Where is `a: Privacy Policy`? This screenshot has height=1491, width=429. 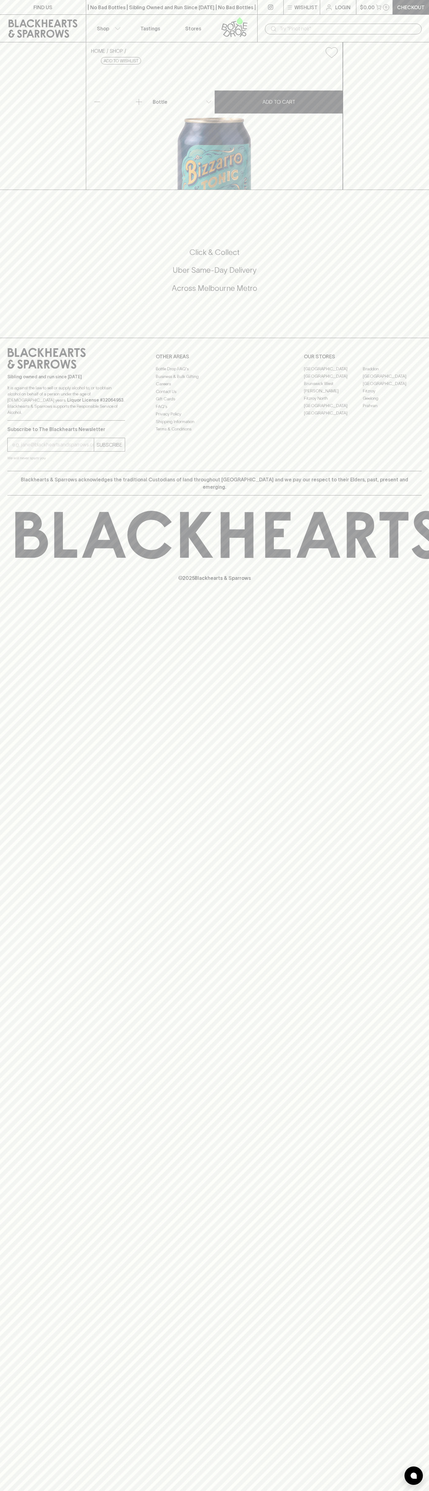
a: Privacy Policy is located at coordinates (215, 414).